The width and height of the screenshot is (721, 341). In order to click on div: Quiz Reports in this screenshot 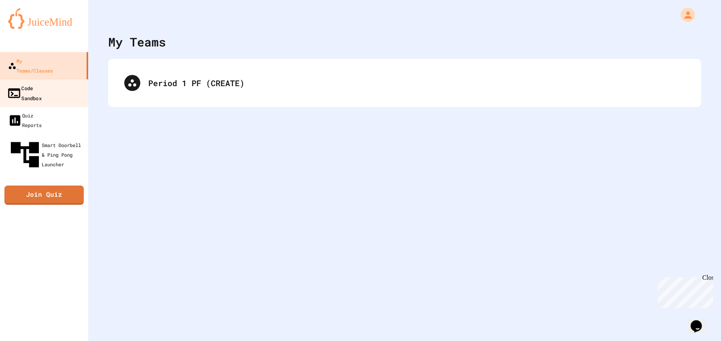, I will do `click(25, 120)`.